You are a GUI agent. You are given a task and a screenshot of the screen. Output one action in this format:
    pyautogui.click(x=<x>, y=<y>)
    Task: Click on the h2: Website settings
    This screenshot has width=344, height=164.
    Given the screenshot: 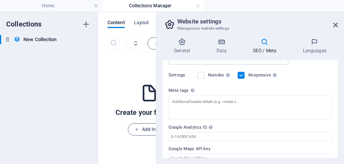 What is the action you would take?
    pyautogui.click(x=257, y=21)
    